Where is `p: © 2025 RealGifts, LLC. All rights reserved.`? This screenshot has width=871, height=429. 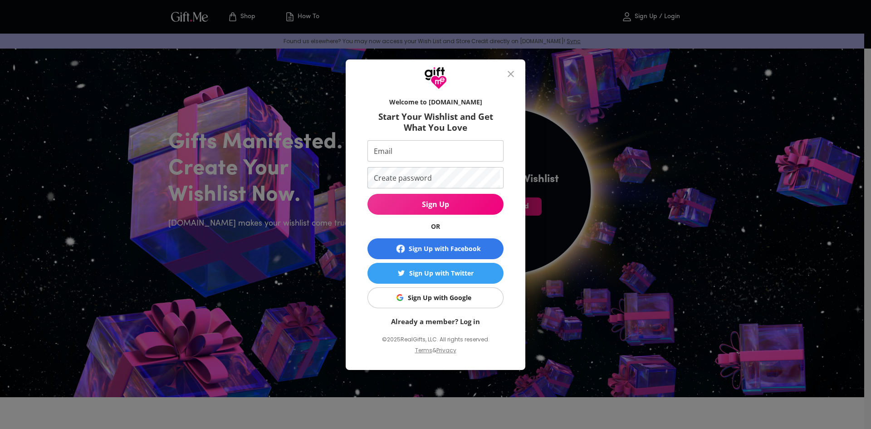
p: © 2025 RealGifts, LLC. All rights reserved. is located at coordinates (436, 339).